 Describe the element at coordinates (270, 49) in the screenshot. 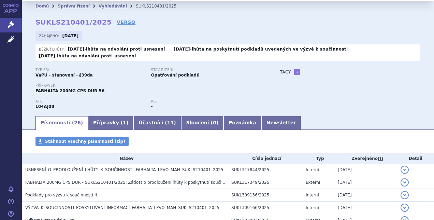

I see `a: lhůta na poskytnutí podkladů uvedených ve výzvě k součinnosti` at that location.